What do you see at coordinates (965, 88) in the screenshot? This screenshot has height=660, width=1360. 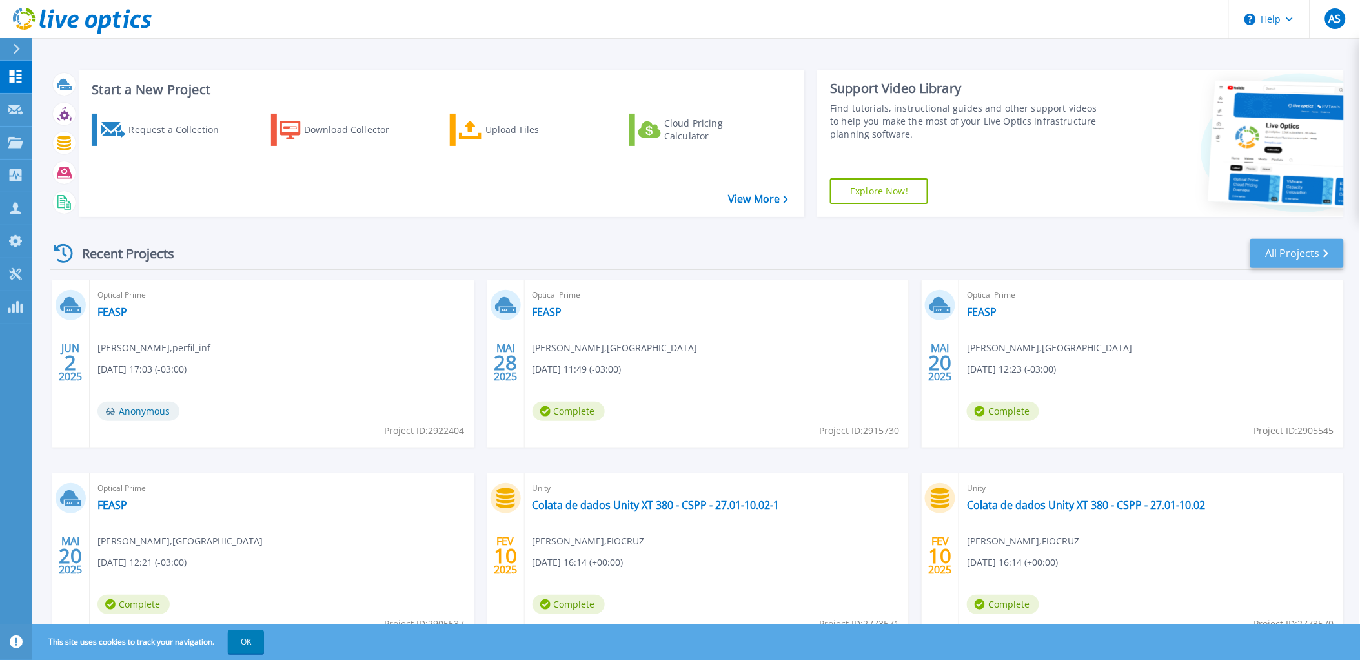 I see `div: Support Video Library` at bounding box center [965, 88].